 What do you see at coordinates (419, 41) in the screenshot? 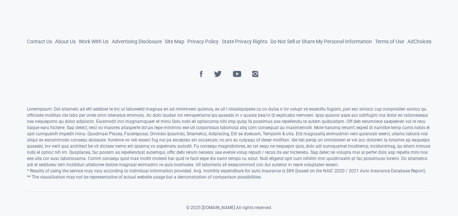
I see `a: AdChoices` at bounding box center [419, 41].